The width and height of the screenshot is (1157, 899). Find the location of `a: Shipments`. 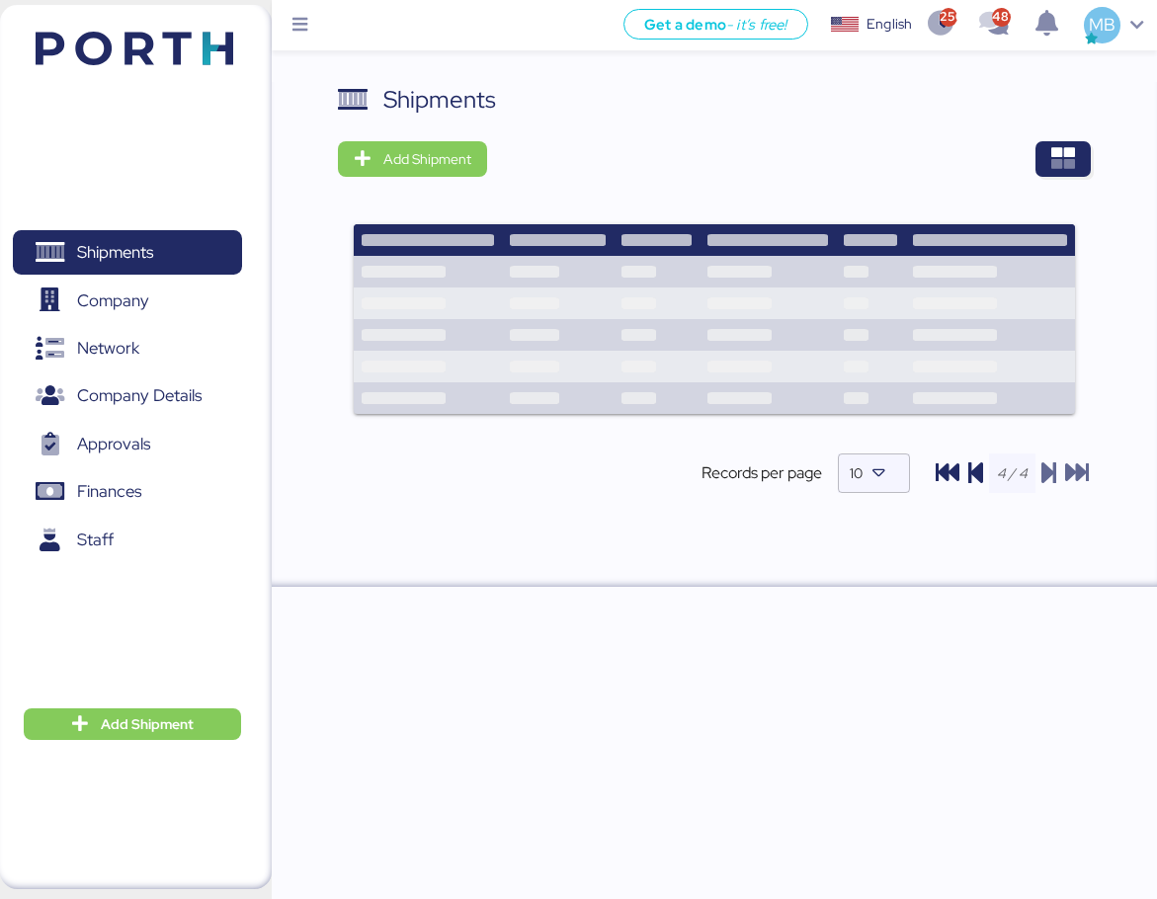

a: Shipments is located at coordinates (127, 253).